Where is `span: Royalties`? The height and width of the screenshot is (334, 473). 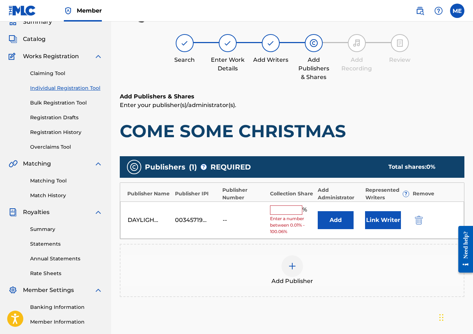 span: Royalties is located at coordinates (36, 212).